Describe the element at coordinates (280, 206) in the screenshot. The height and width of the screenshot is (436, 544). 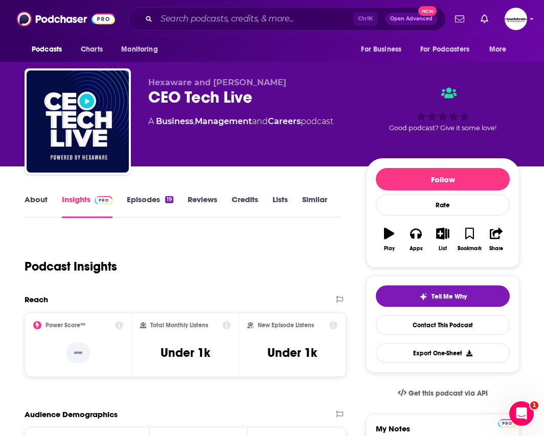
I see `a: Lists` at that location.